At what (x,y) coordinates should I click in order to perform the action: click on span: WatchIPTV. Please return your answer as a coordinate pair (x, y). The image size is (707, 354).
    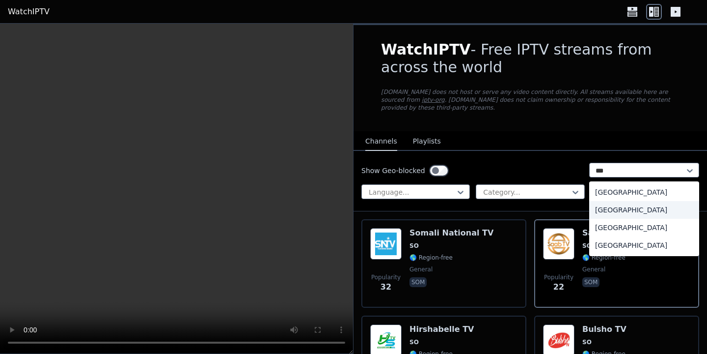
    Looking at the image, I should click on (426, 49).